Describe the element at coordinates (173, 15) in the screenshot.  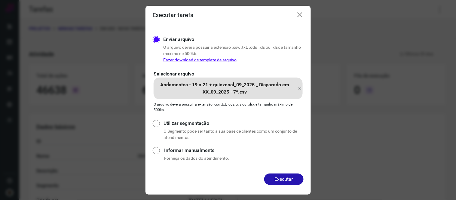
I see `h3: Executar tarefa` at that location.